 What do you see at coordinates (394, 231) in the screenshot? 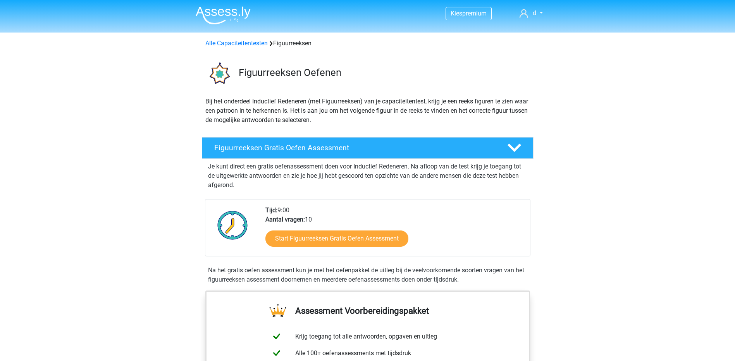
I see `div: 9:00 10` at bounding box center [394, 231].